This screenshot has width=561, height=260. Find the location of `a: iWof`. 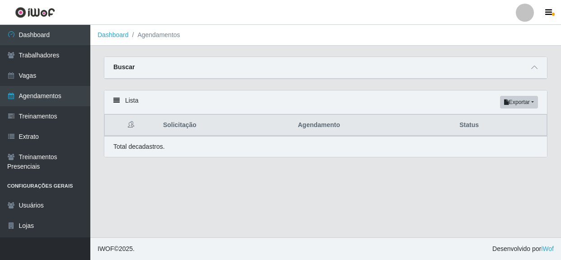

a: iWof is located at coordinates (548, 249).